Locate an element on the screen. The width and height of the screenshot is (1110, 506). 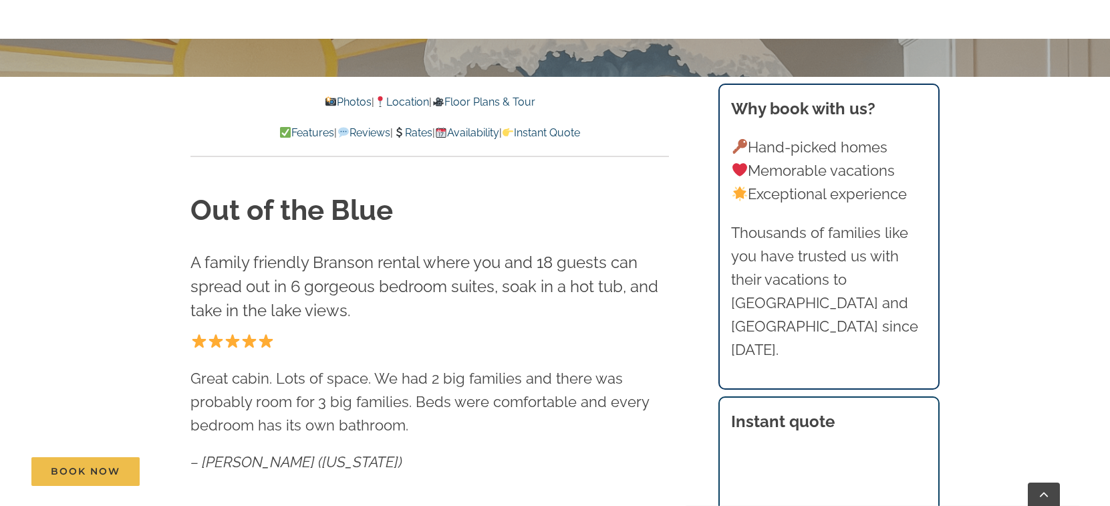
strong: Out of the Blue is located at coordinates (291, 210).